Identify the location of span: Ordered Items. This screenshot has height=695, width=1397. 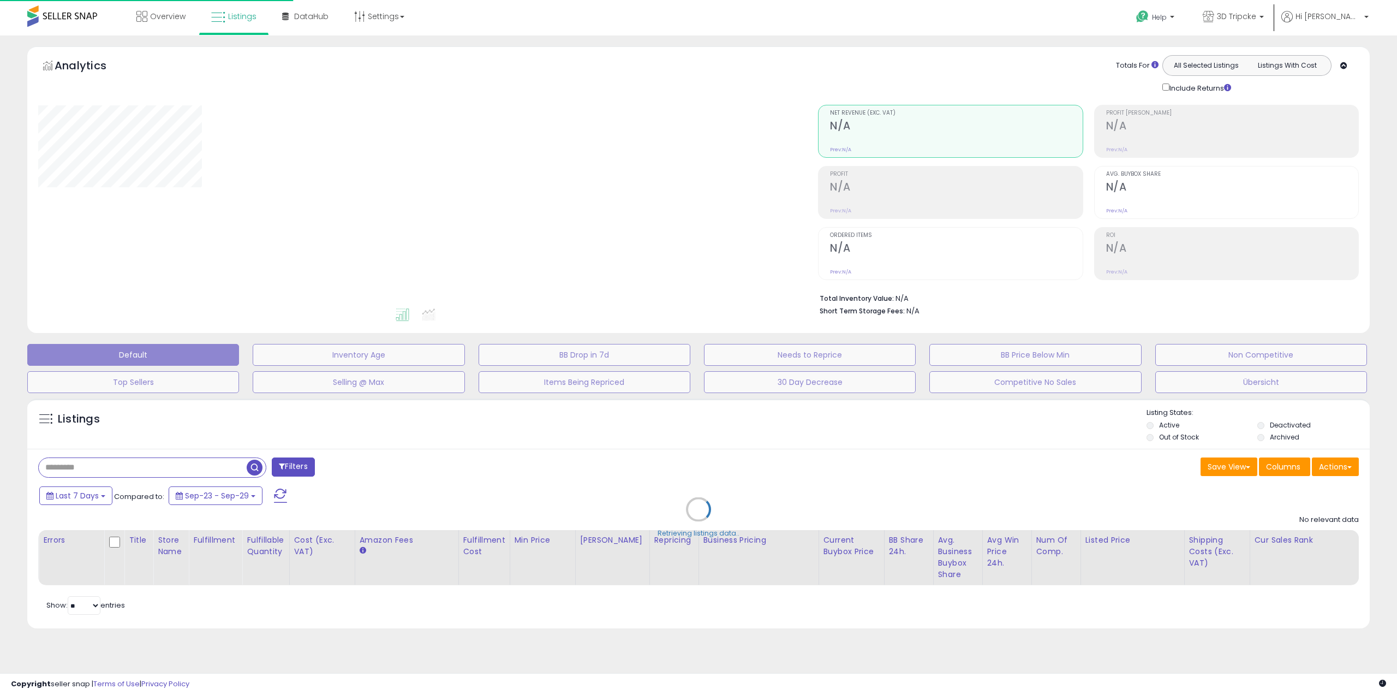
(956, 235).